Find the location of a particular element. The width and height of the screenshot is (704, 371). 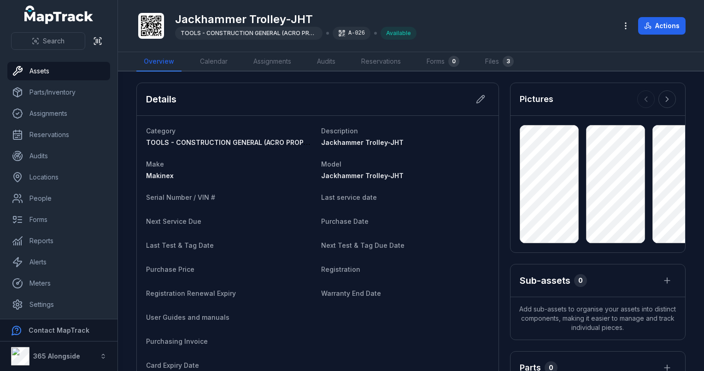

a: Calendar is located at coordinates (214, 62).